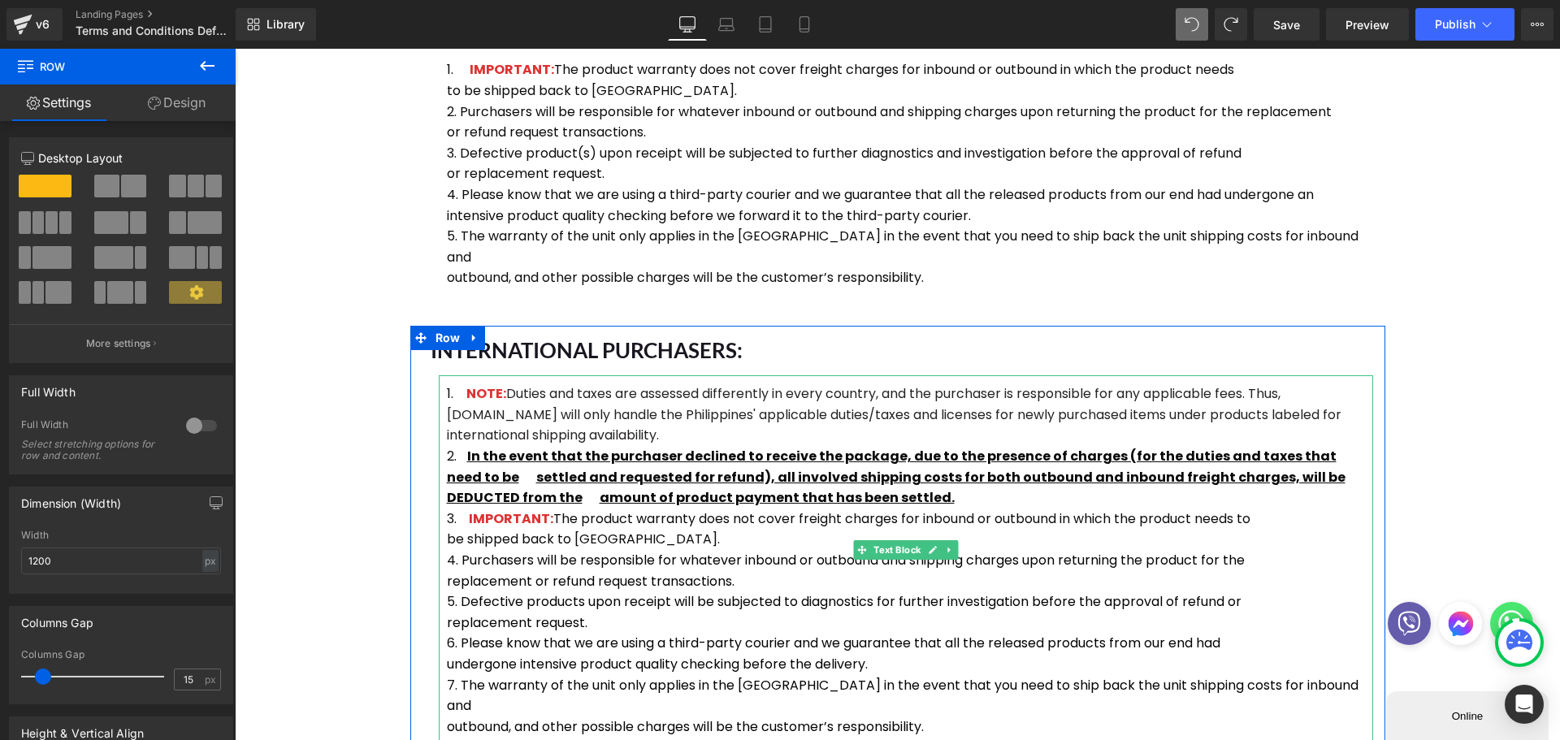 This screenshot has height=740, width=1560. Describe the element at coordinates (727, 24) in the screenshot. I see `a: Laptop` at that location.